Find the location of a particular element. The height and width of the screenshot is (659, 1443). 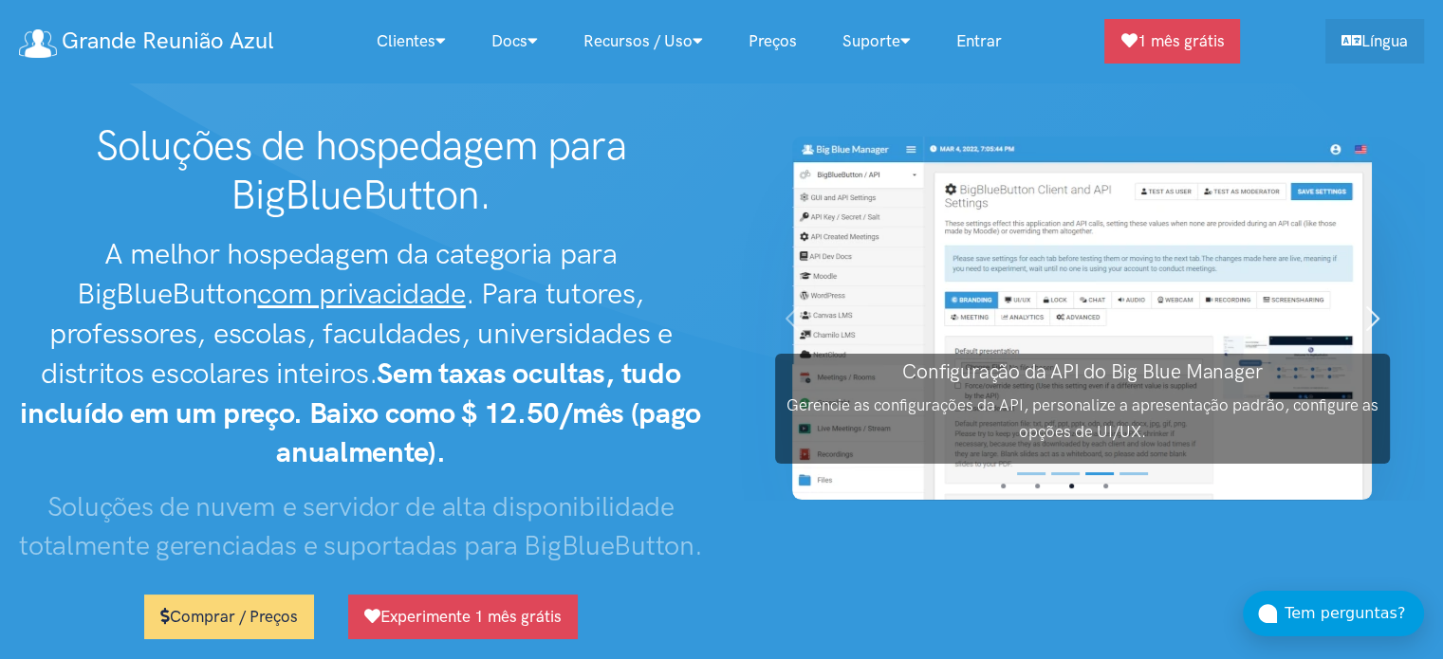

a: Comprar / Preços is located at coordinates (229, 617).